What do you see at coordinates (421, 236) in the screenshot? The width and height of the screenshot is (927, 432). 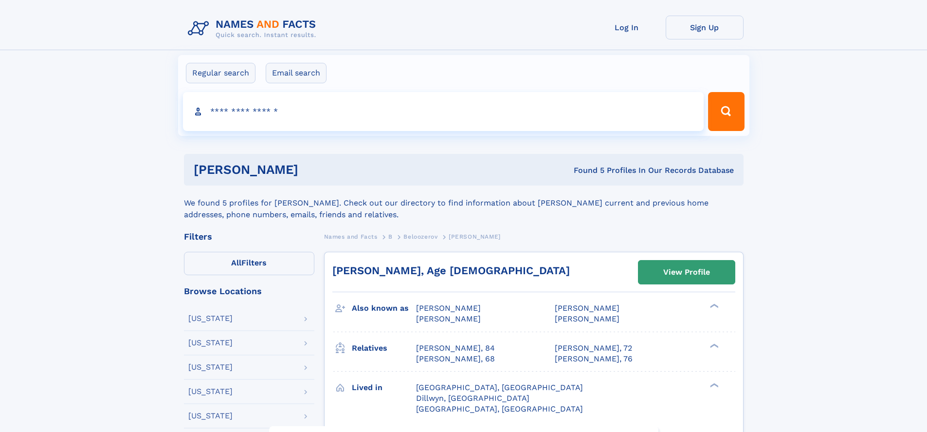 I see `a: Beloozerov` at bounding box center [421, 236].